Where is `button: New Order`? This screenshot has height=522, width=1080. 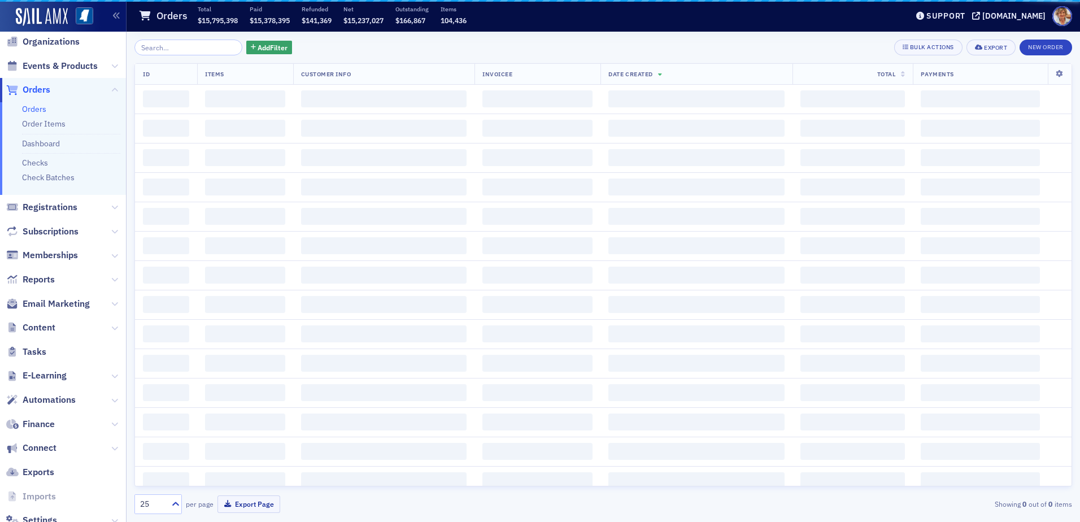 button: New Order is located at coordinates (1045, 47).